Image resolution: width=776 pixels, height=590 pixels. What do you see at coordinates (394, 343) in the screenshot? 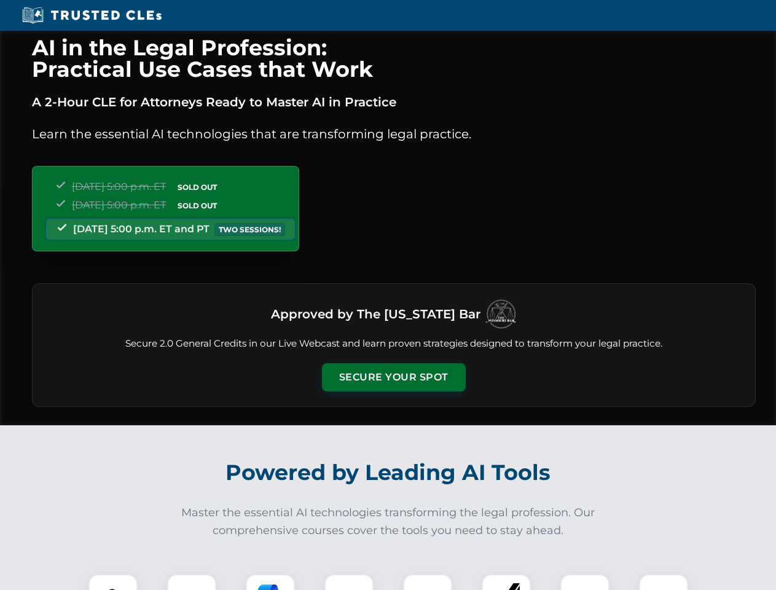
I see `p: Secure 2.0 General Credits in our Live Webcast and learn proven strategies designed to transform ...` at bounding box center [394, 343].